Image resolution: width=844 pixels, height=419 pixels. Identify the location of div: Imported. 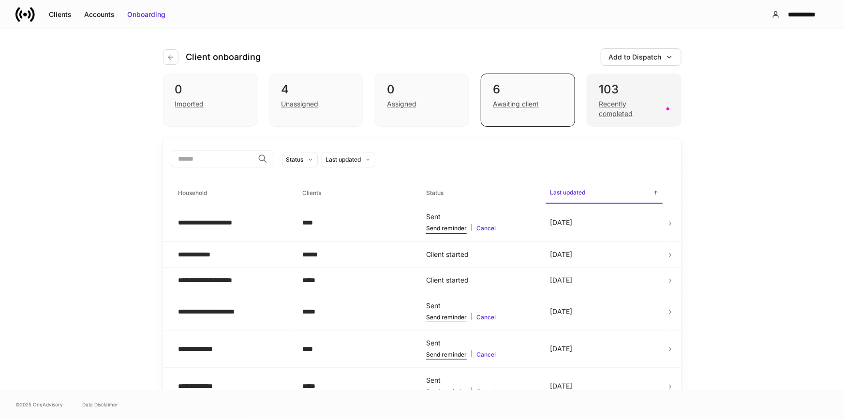
(190, 104).